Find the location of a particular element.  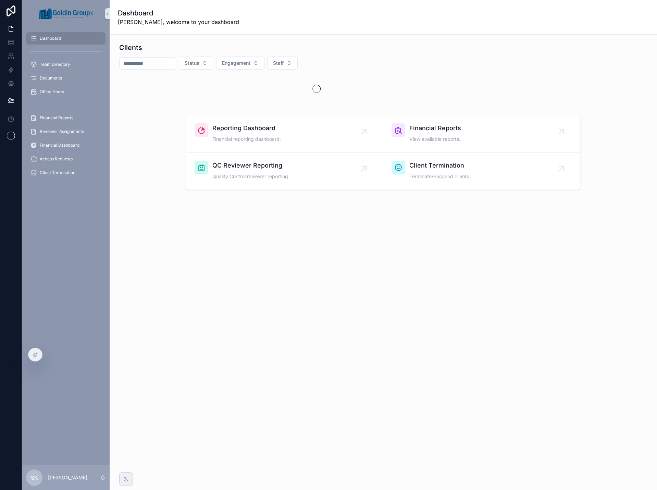

span: QC Reviewer Reporting is located at coordinates (250, 165).